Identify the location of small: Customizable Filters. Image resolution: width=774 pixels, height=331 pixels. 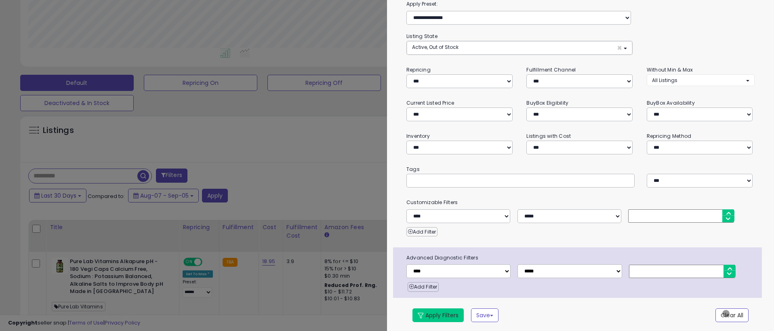
(581, 202).